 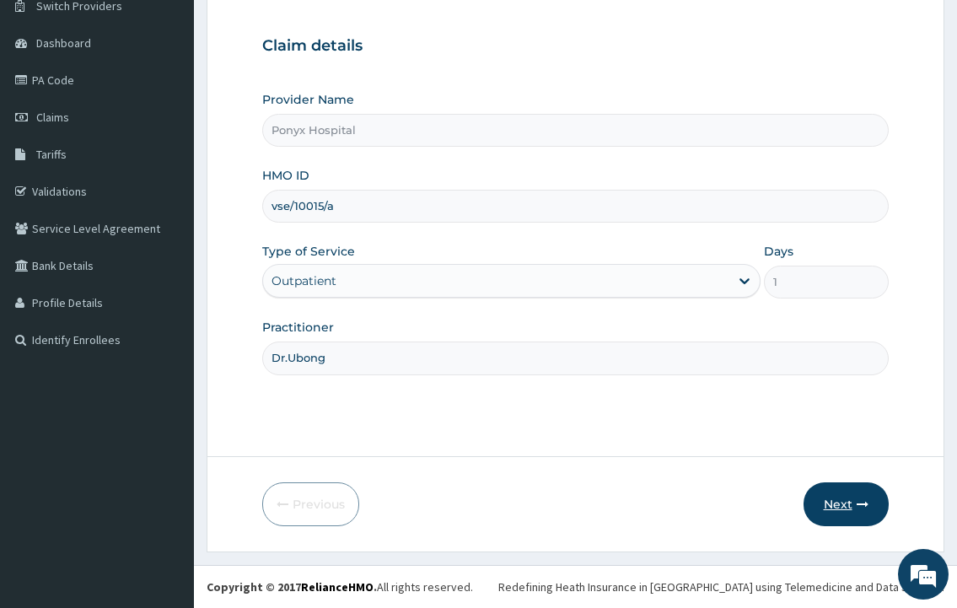 What do you see at coordinates (286, 175) in the screenshot?
I see `label: HMO ID` at bounding box center [286, 175].